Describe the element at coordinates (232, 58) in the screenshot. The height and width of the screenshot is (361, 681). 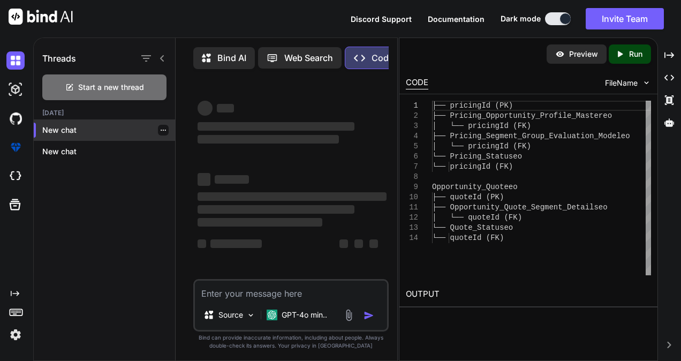
I see `p: Bind AI` at that location.